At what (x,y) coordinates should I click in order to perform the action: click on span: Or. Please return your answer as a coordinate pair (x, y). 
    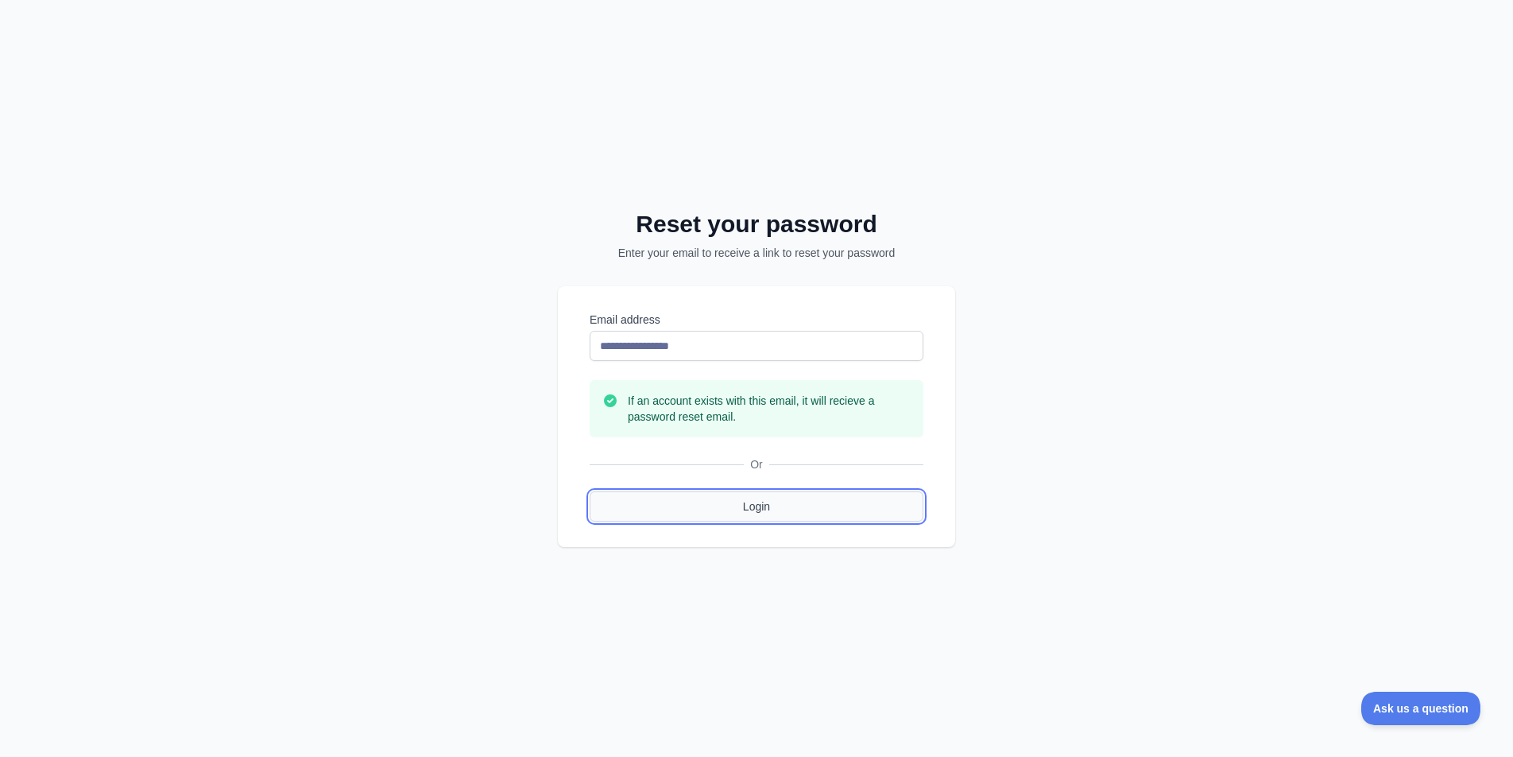
    Looking at the image, I should click on (757, 464).